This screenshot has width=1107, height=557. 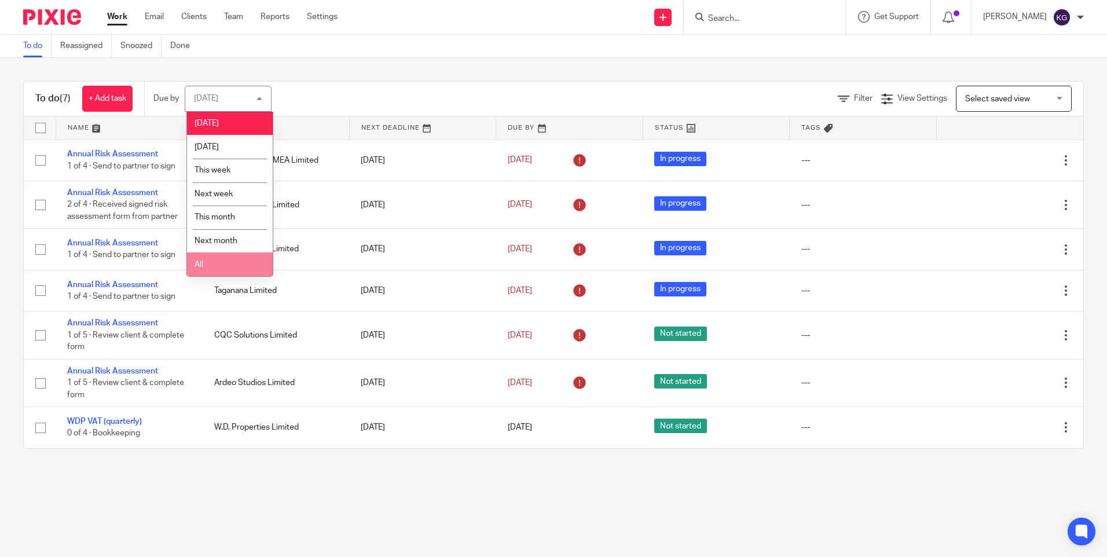 What do you see at coordinates (184, 46) in the screenshot?
I see `a: Done` at bounding box center [184, 46].